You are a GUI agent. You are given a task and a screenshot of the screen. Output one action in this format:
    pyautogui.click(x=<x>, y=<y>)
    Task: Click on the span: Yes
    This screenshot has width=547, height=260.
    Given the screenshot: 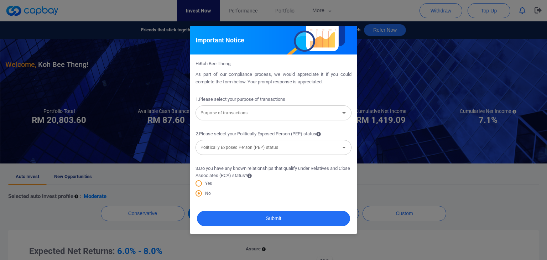 What is the action you would take?
    pyautogui.click(x=207, y=184)
    